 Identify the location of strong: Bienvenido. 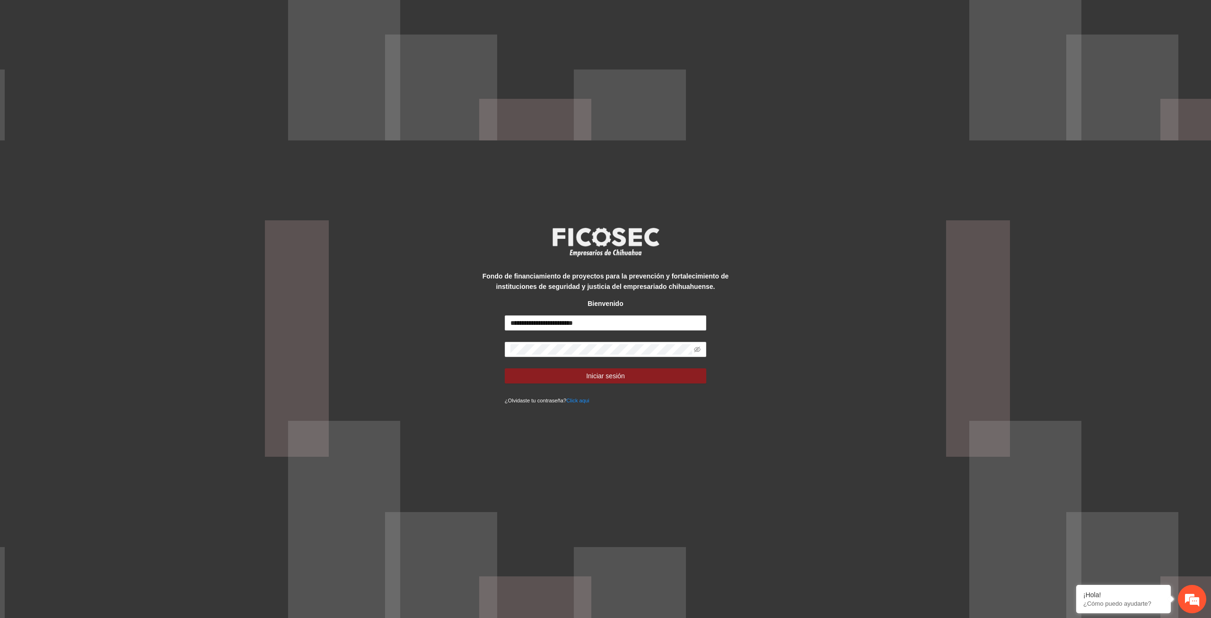
(605, 304).